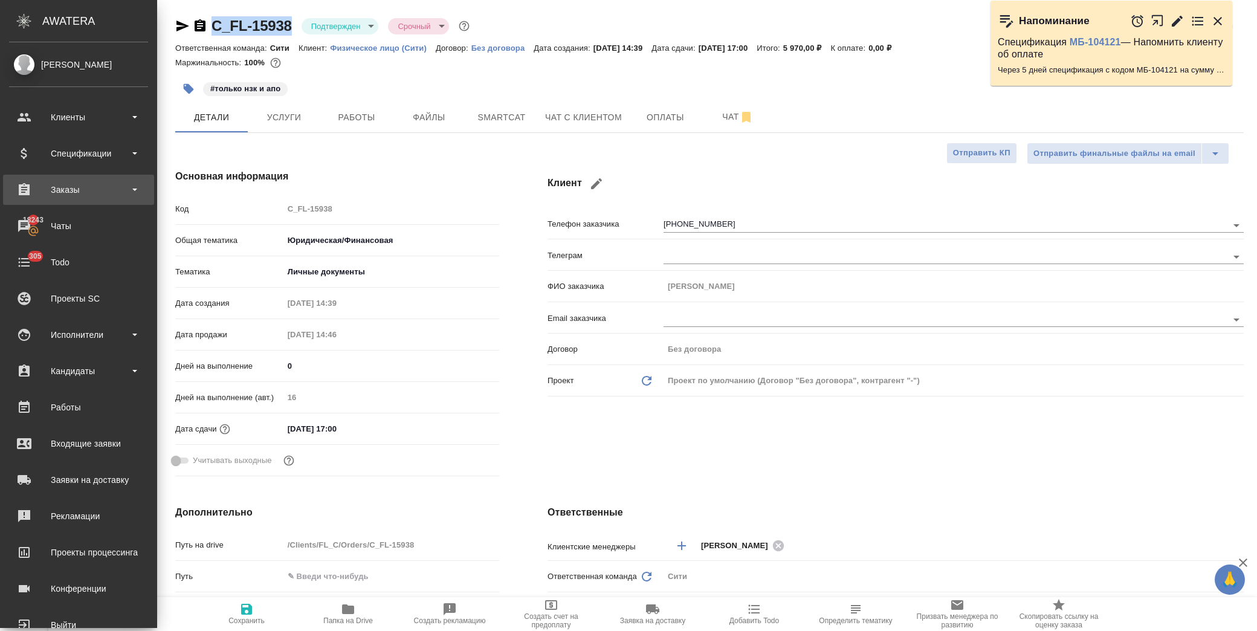 This screenshot has height=631, width=1257. Describe the element at coordinates (79, 299) in the screenshot. I see `a: Проекты SC` at that location.